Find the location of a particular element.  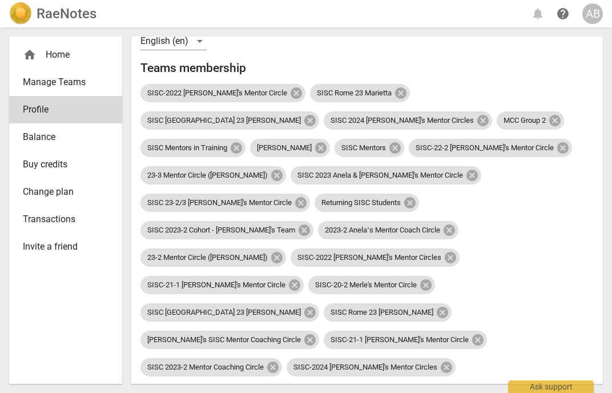

a: Help is located at coordinates (563, 14).